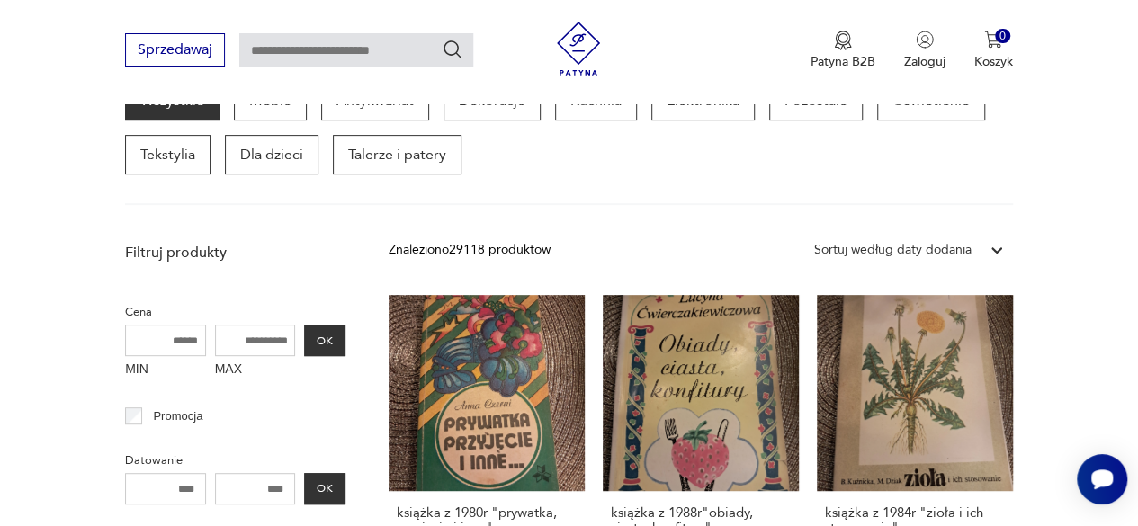 This screenshot has height=526, width=1138. What do you see at coordinates (167, 155) in the screenshot?
I see `a: Tekstylia` at bounding box center [167, 155].